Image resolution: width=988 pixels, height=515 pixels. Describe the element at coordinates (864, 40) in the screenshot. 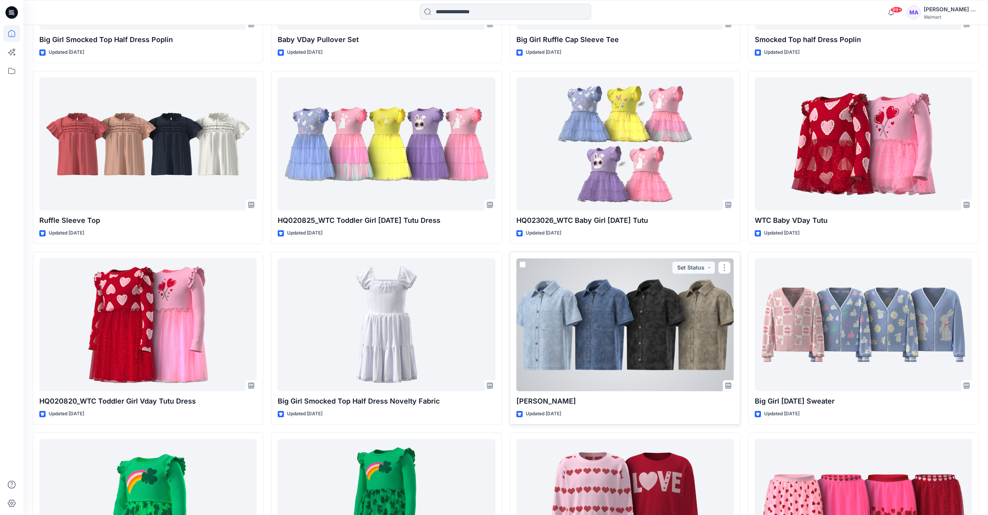

I see `p: Smocked Top half Dress Poplin` at that location.